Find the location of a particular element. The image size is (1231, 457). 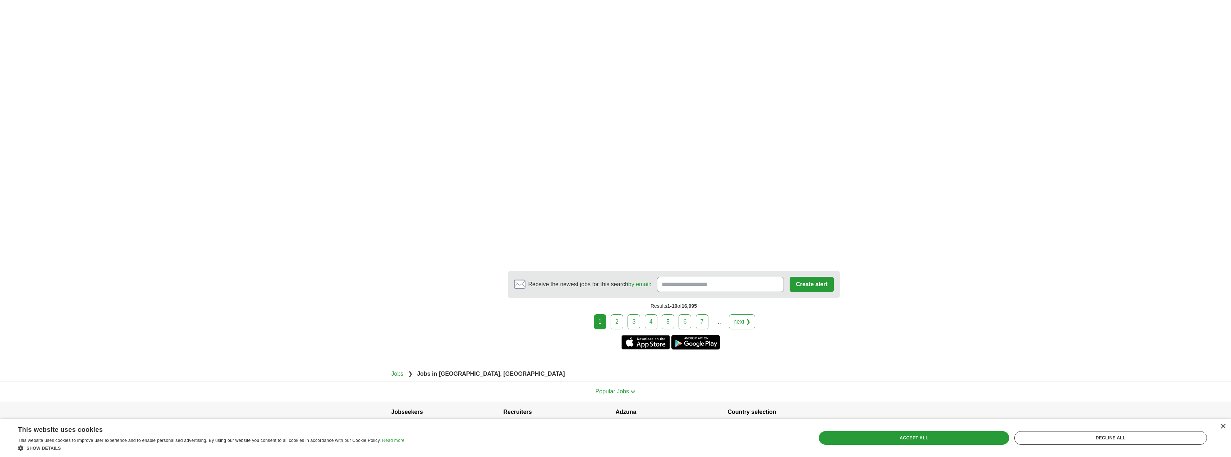

div: 1 is located at coordinates (600, 322).